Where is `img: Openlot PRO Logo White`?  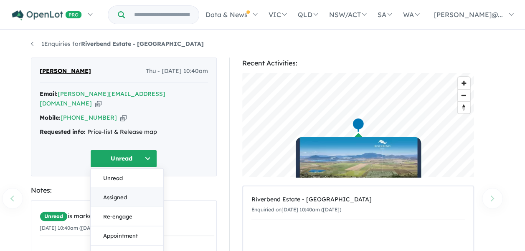
img: Openlot PRO Logo White is located at coordinates (47, 15).